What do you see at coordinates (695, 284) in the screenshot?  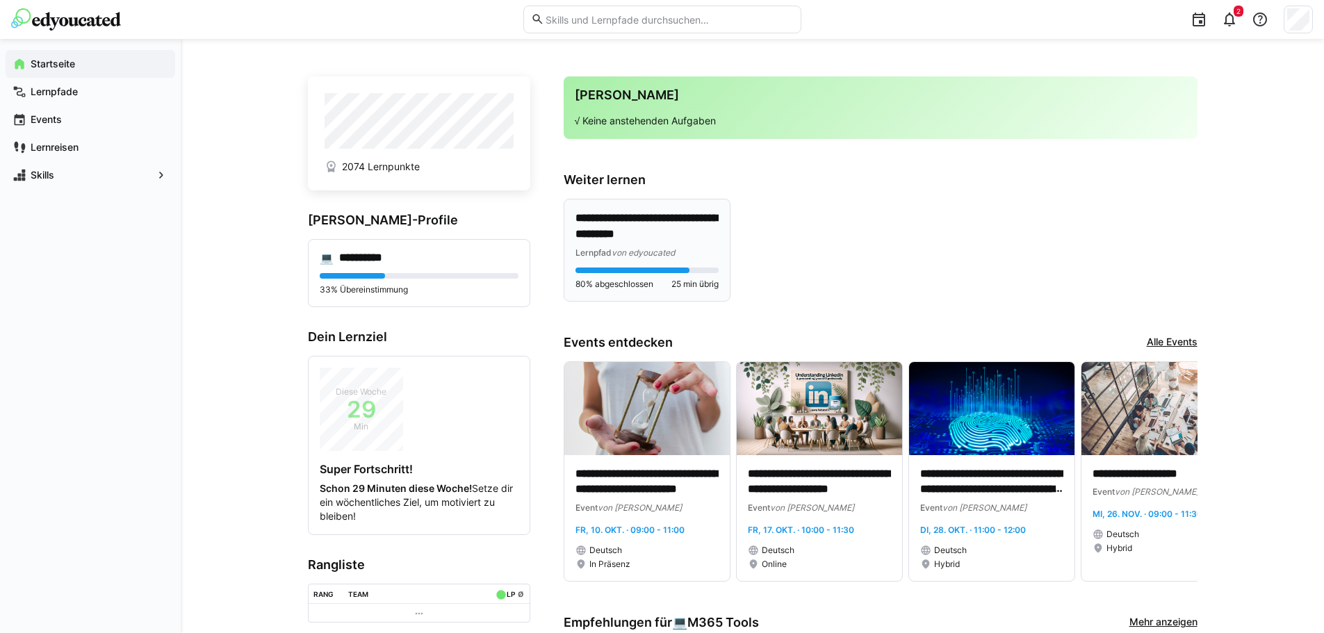 I see `span: 25 min übrig` at bounding box center [695, 284].